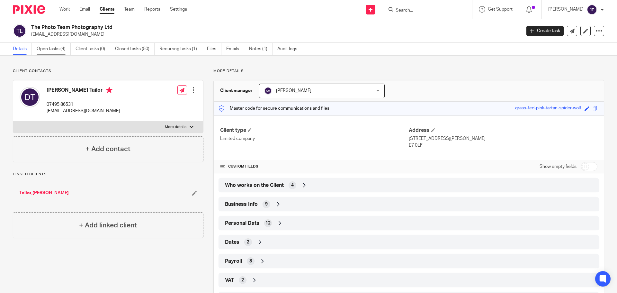  Describe the element at coordinates (229, 280) in the screenshot. I see `span: VAT` at that location.